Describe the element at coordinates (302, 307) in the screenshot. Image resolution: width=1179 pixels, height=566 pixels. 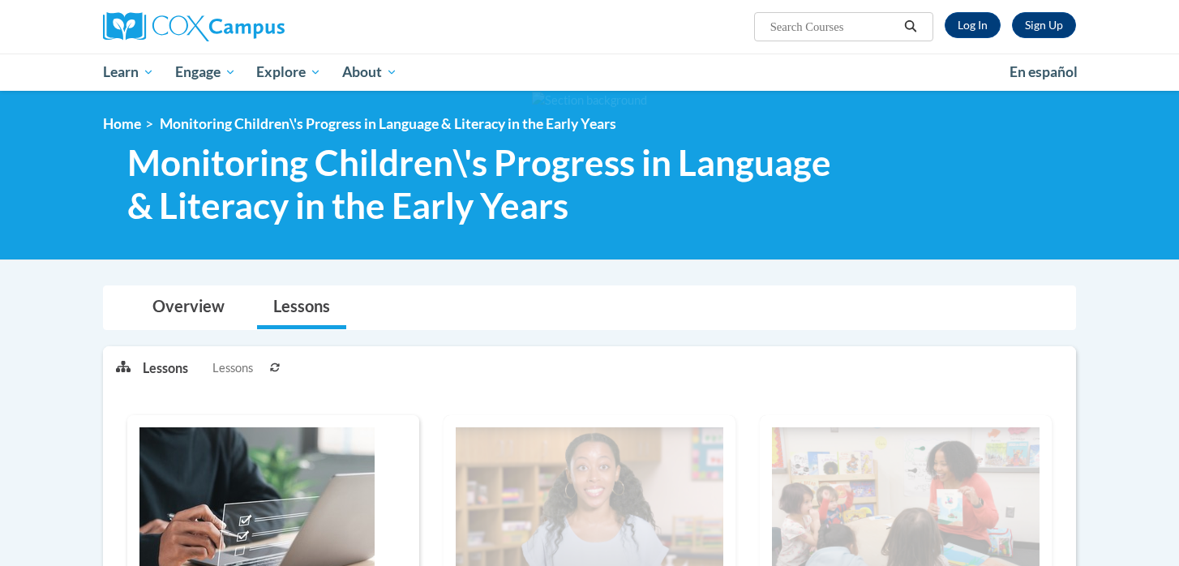
I see `a: Lessons` at that location.